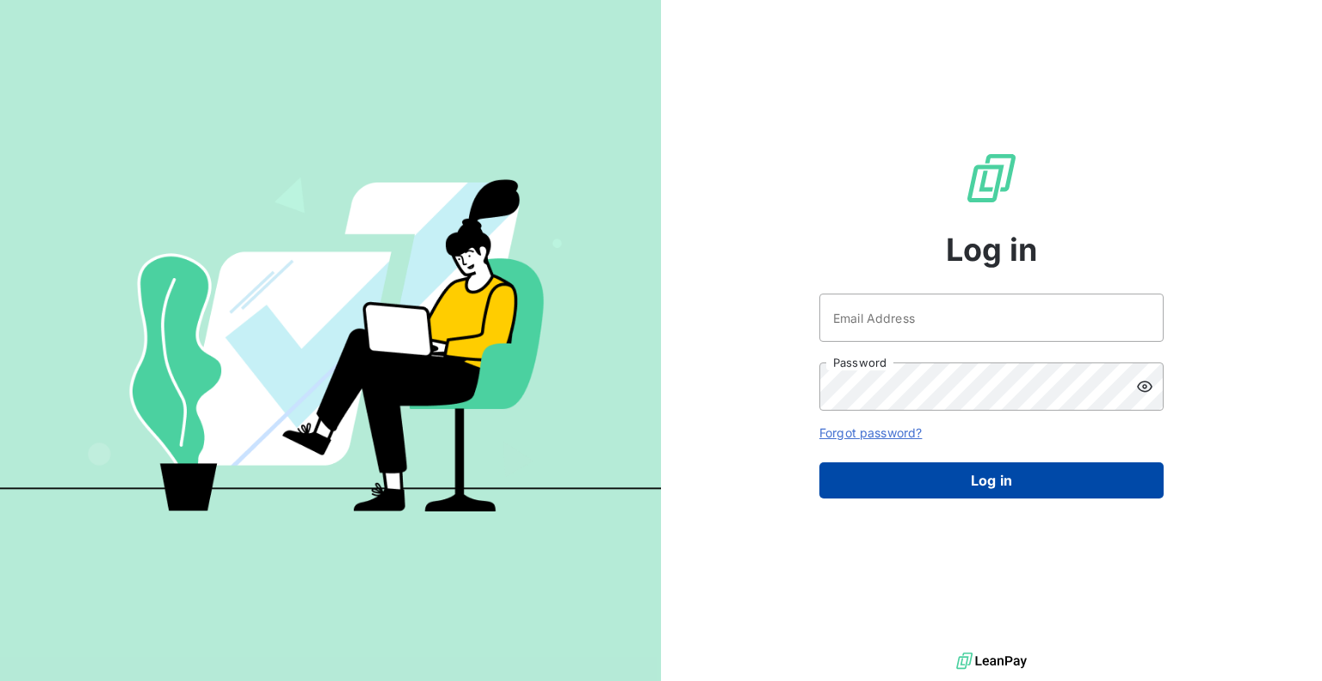 The image size is (1322, 681). Describe the element at coordinates (992, 250) in the screenshot. I see `span: Log in` at that location.